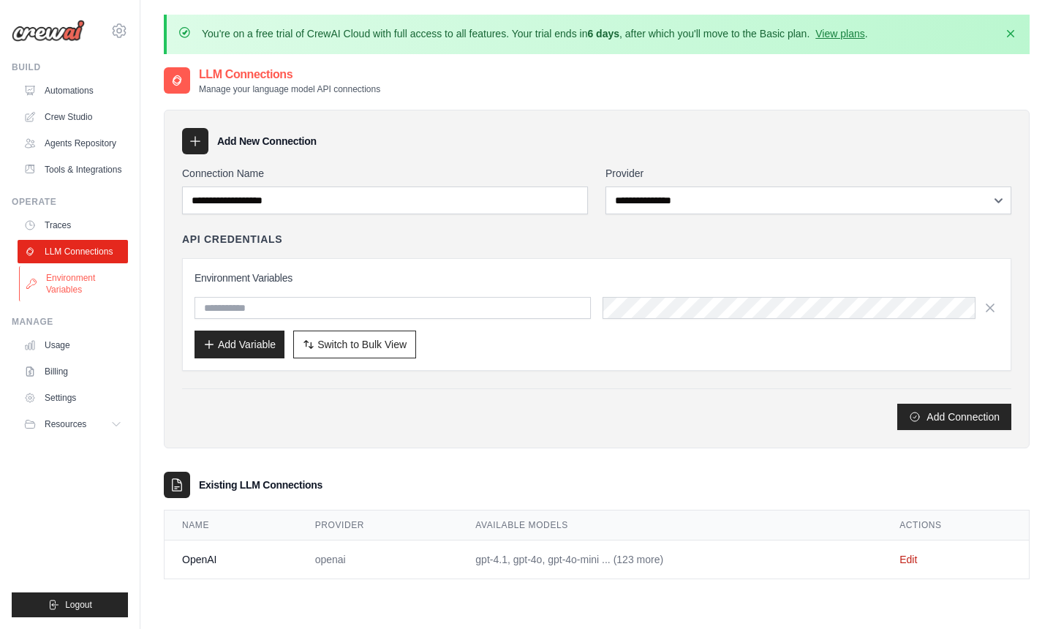 The width and height of the screenshot is (1053, 629). What do you see at coordinates (290, 75) in the screenshot?
I see `h2: LLM Connections` at bounding box center [290, 75].